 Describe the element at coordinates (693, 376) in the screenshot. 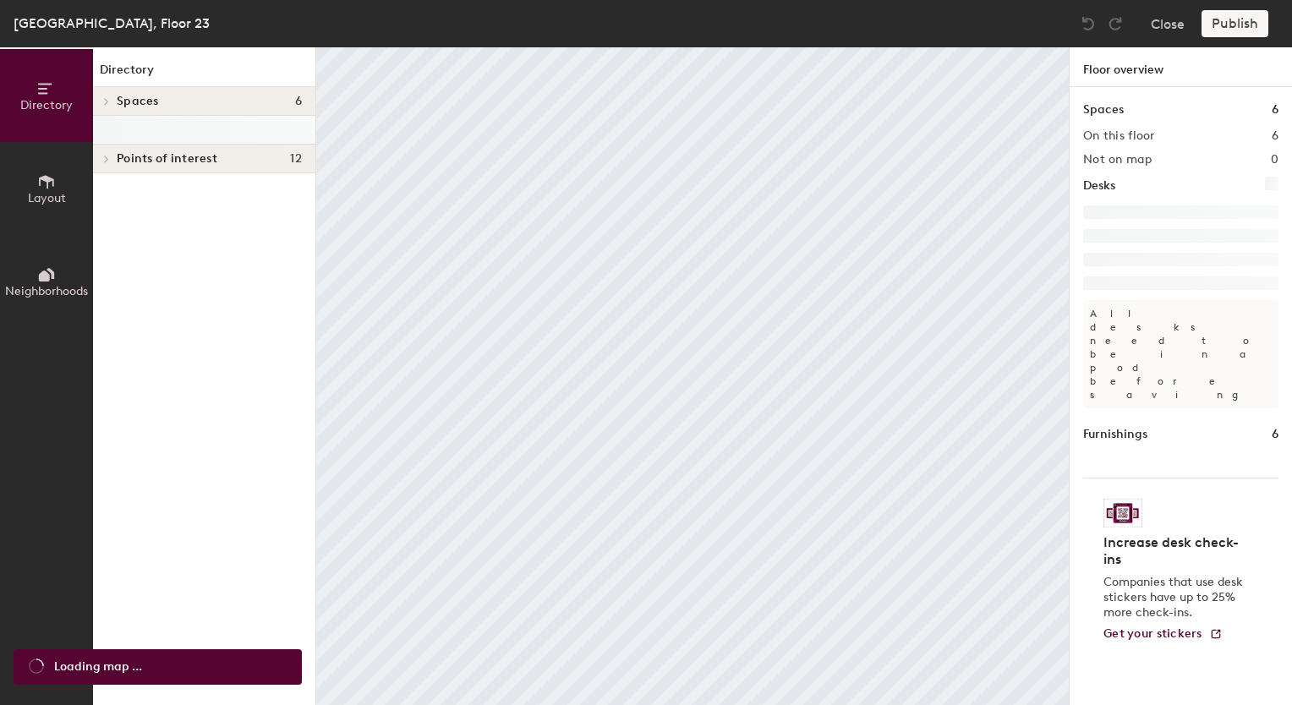

I see `canvas: Map` at that location.